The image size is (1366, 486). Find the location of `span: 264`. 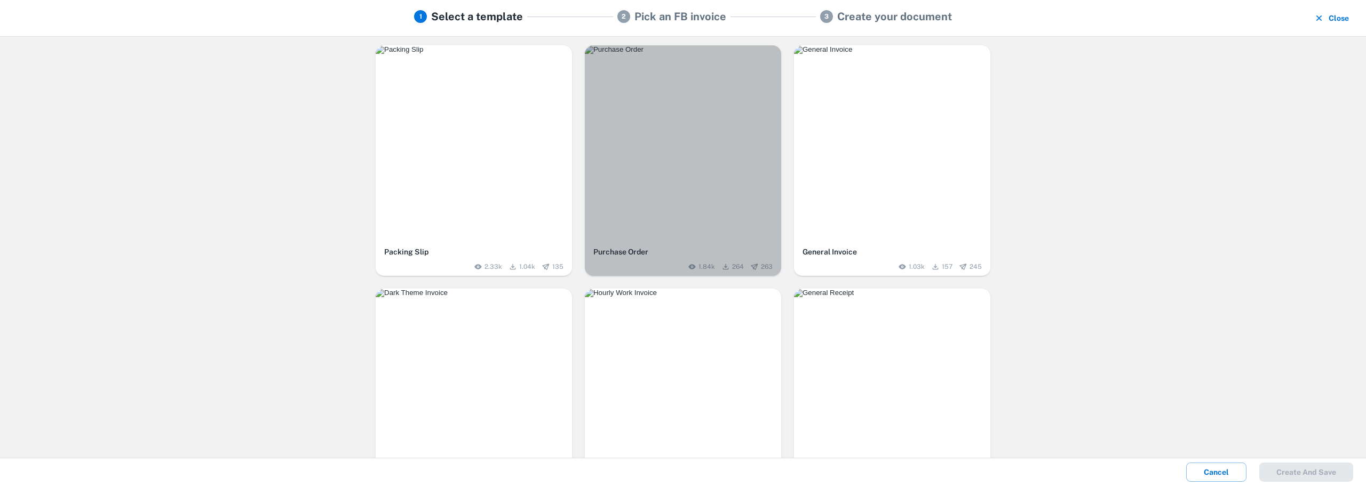

span: 264 is located at coordinates (738, 267).